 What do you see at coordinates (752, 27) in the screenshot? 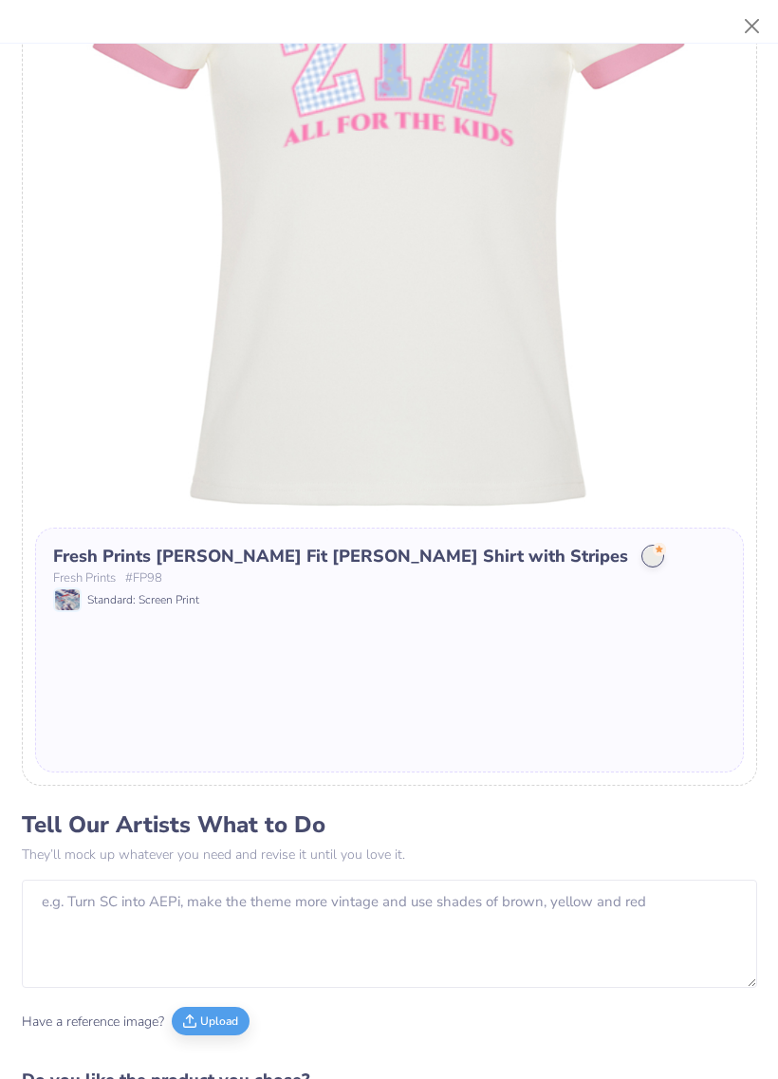
I see `button: Close` at bounding box center [752, 27].